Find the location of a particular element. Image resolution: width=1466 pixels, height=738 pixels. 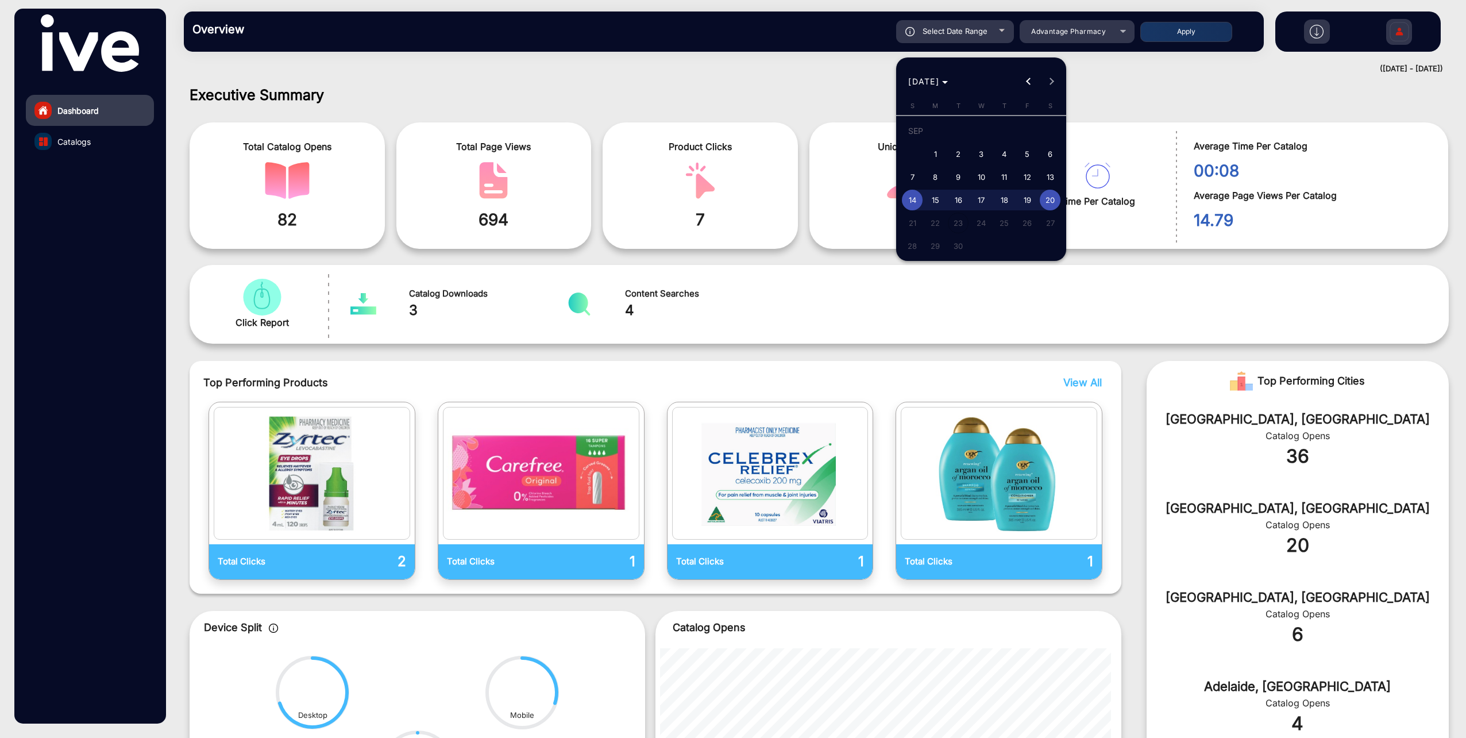

span: 12 is located at coordinates (1027, 177).